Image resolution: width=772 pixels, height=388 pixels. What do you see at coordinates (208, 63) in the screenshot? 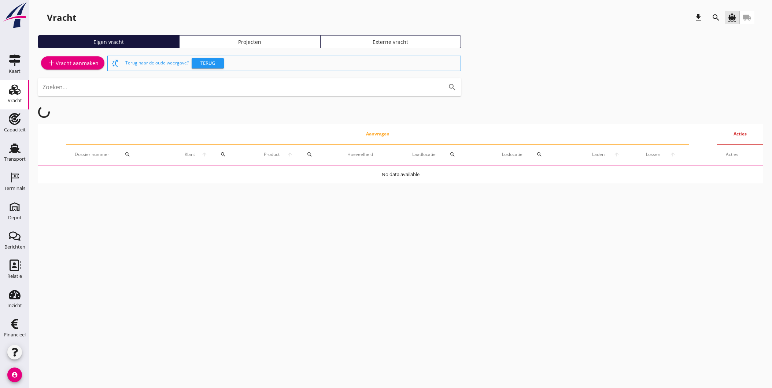
I see `button: Terug` at bounding box center [208, 63].